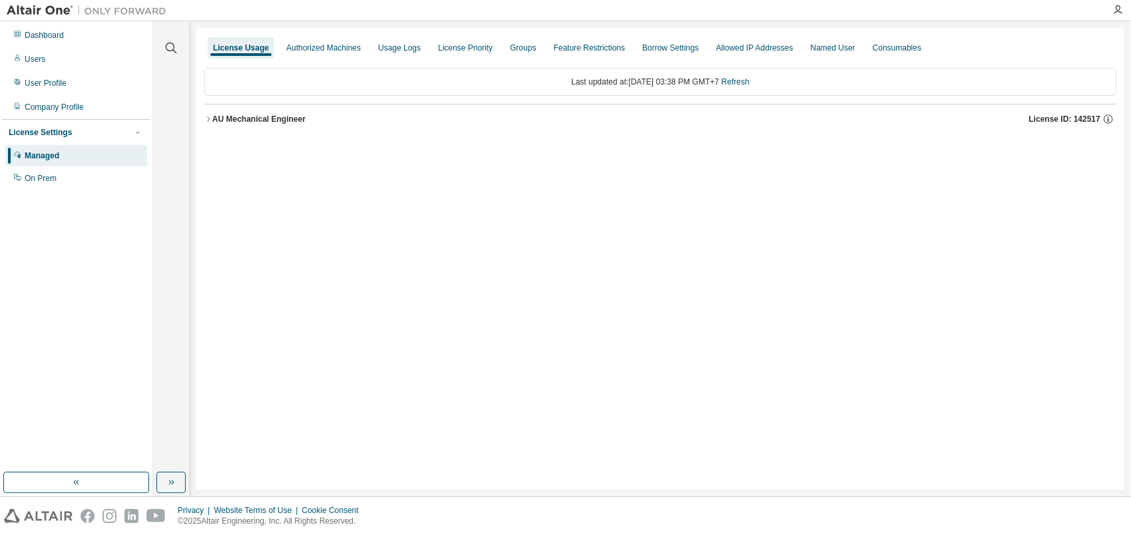 This screenshot has height=535, width=1131. I want to click on div: Feature Restrictions, so click(589, 48).